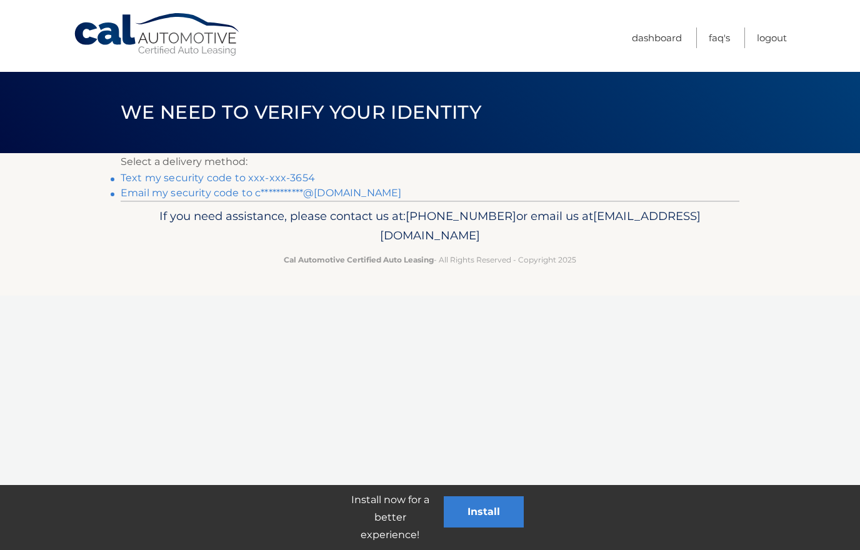 Image resolution: width=860 pixels, height=550 pixels. What do you see at coordinates (430, 162) in the screenshot?
I see `p: Select a delivery method:` at bounding box center [430, 162].